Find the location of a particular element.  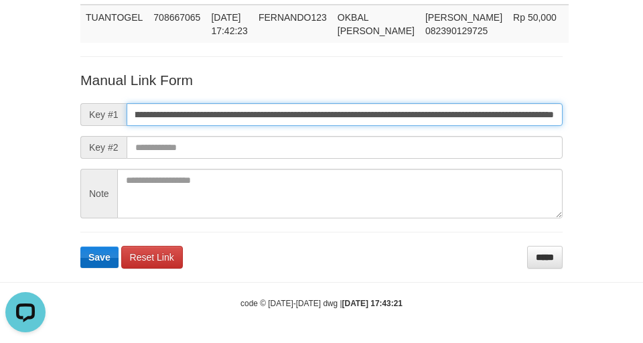

td: TUANTOGEL is located at coordinates (114, 23).